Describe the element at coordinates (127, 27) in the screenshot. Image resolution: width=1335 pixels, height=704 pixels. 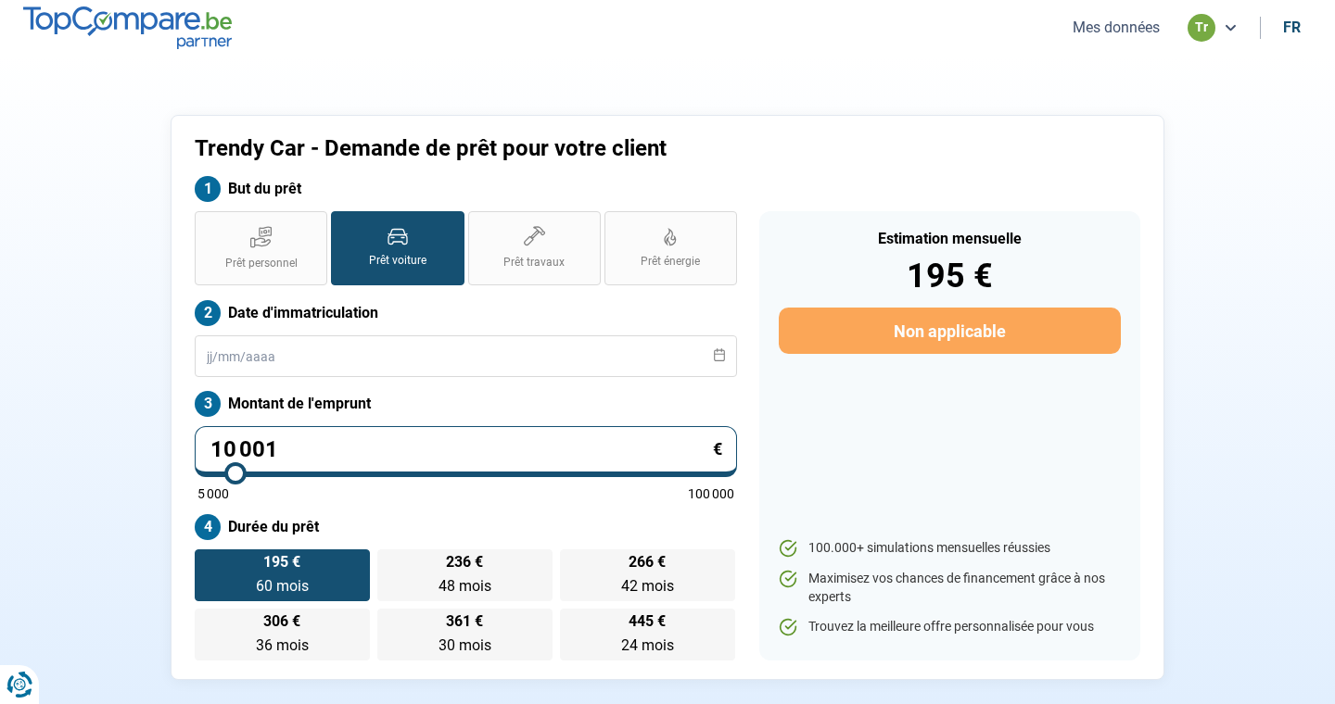
I see `img: TopCompare.be` at that location.